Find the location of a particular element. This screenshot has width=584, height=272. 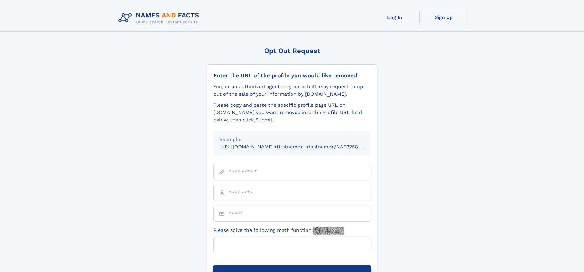

a: Log In is located at coordinates (395, 17).